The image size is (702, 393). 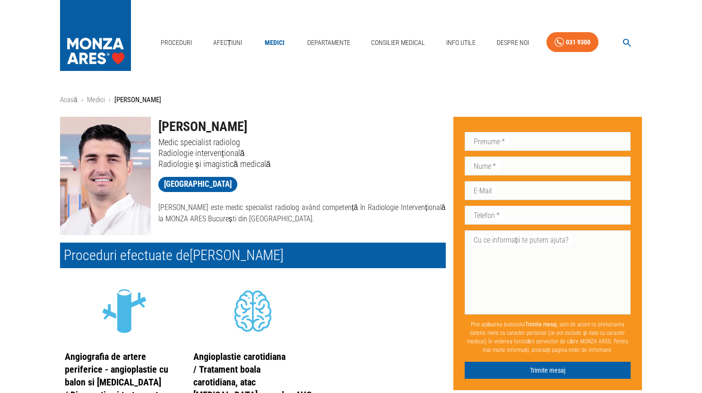 I want to click on b: Trimite mesaj, so click(x=541, y=324).